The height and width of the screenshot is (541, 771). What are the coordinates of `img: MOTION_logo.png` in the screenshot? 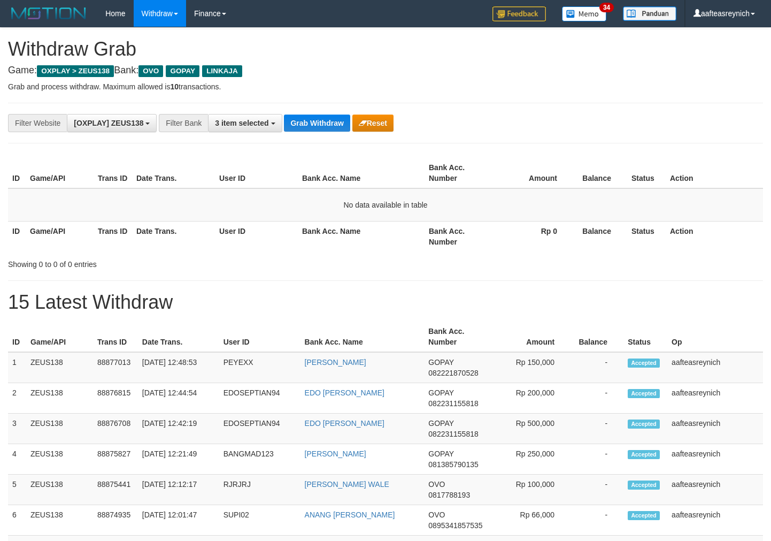 It's located at (49, 13).